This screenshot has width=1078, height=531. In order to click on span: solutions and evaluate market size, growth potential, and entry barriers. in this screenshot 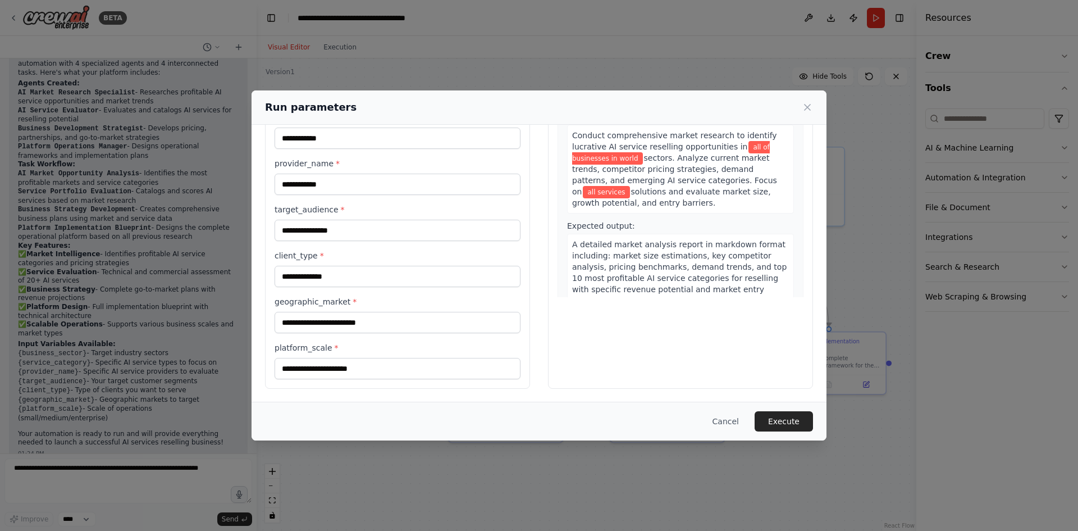, I will do `click(672, 197)`.